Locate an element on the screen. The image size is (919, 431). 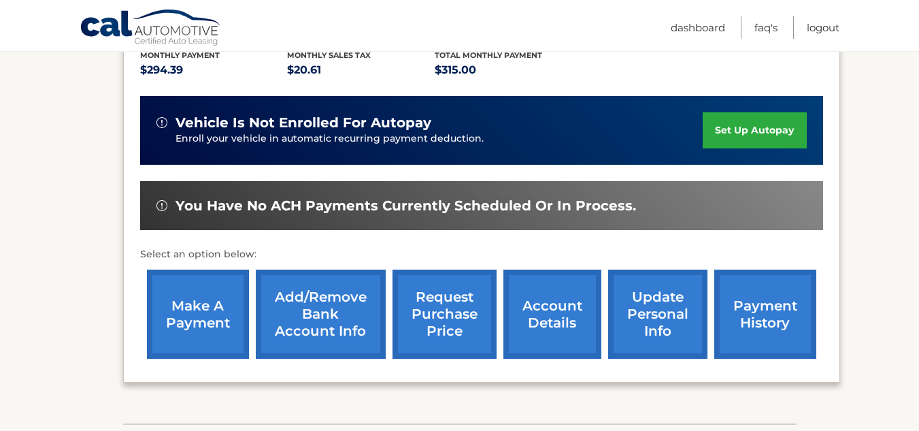
span: Total Monthly Payment is located at coordinates (488, 55).